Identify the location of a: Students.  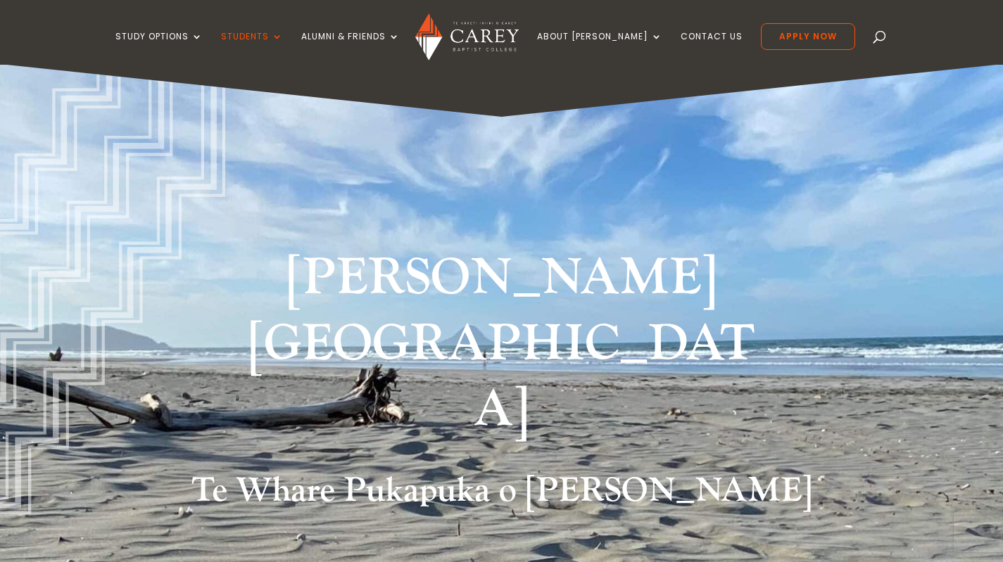
(252, 48).